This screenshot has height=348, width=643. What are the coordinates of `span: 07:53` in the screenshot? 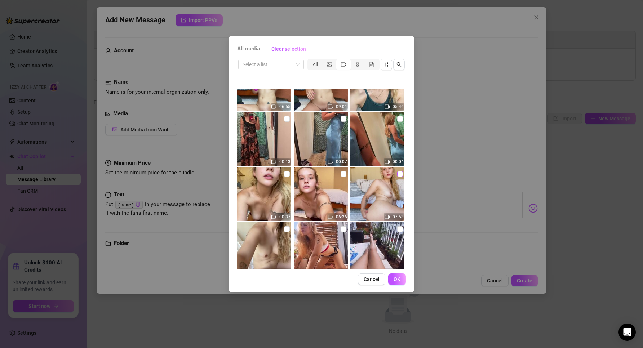 It's located at (398, 217).